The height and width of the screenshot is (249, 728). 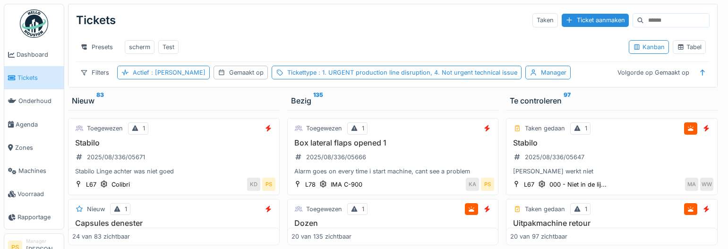 What do you see at coordinates (567, 101) in the screenshot?
I see `sup: 97` at bounding box center [567, 101].